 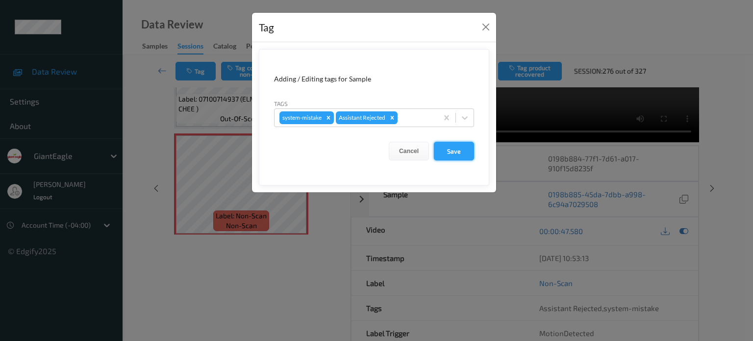 I want to click on button: Close, so click(x=486, y=27).